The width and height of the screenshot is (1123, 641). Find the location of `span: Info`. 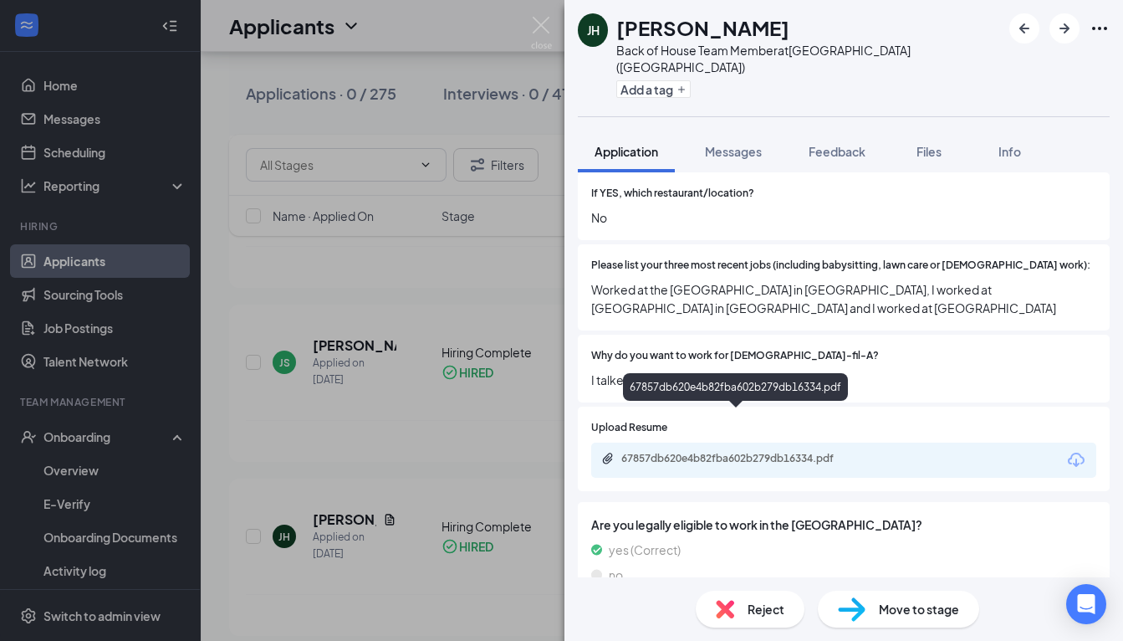

span: Info is located at coordinates (1010, 151).